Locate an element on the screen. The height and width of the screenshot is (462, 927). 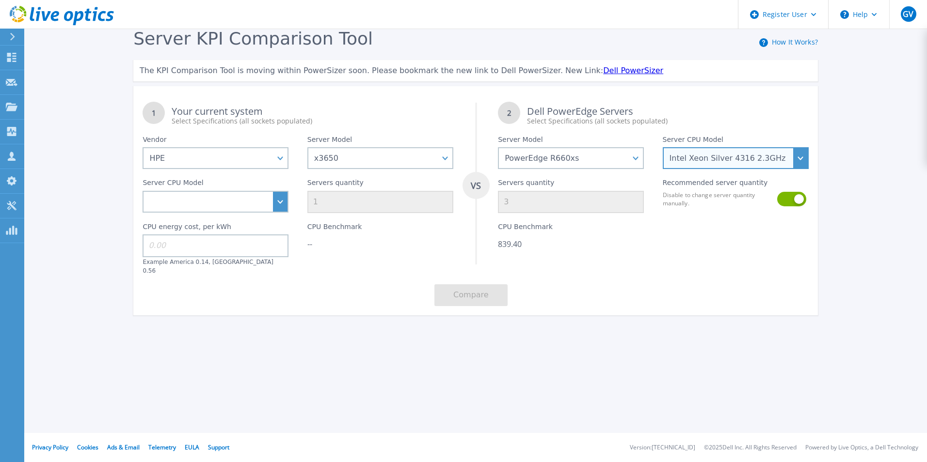
a: Privacy Policy is located at coordinates (50, 447).